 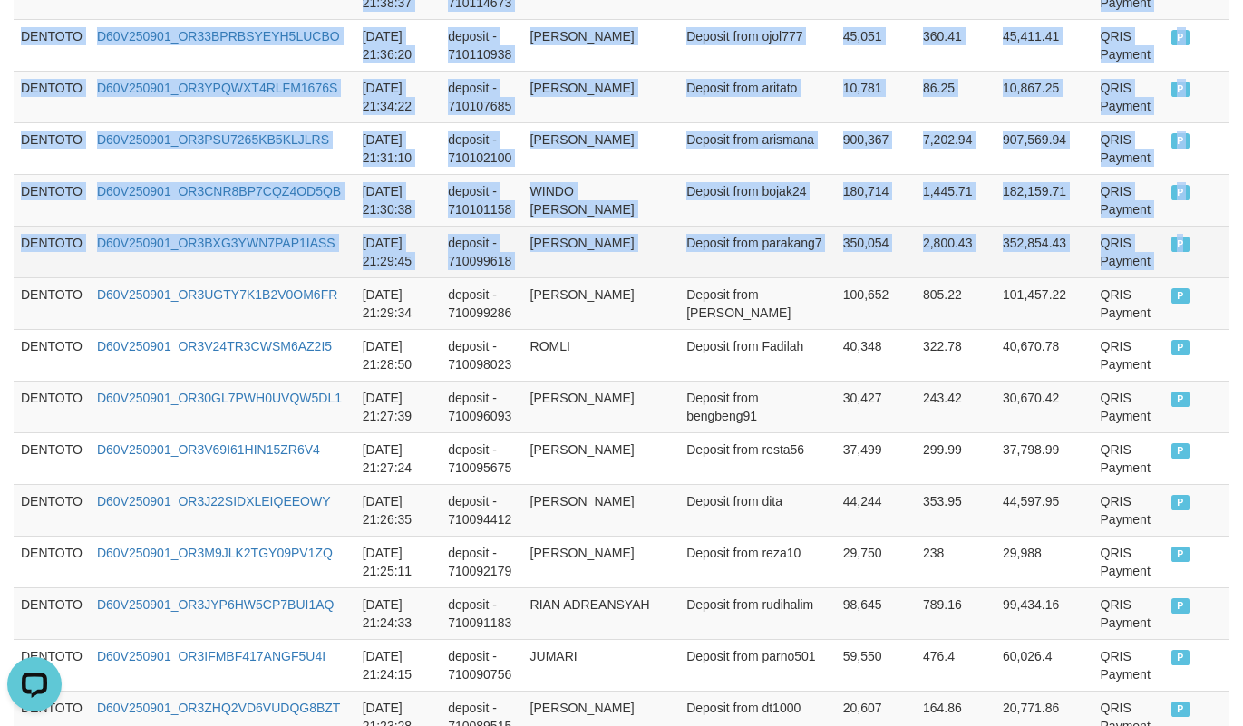 What do you see at coordinates (876, 665) in the screenshot?
I see `td: 59,550` at bounding box center [876, 665].